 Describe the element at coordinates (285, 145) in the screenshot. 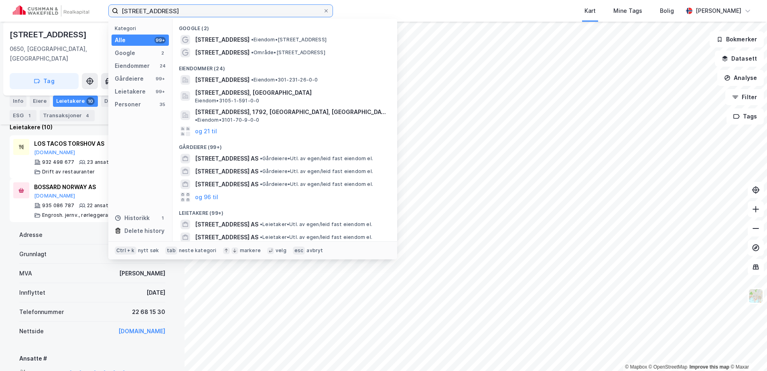

I see `div: Gårdeiere (99+)` at that location.